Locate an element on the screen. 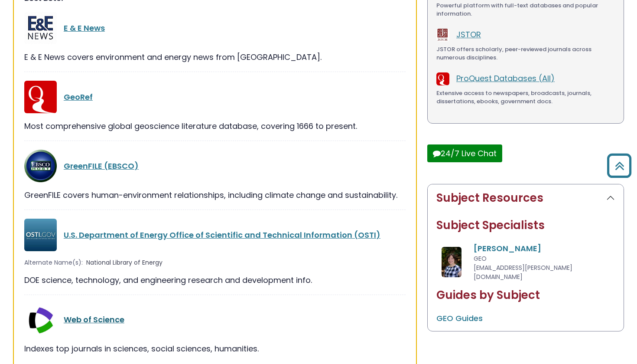 The width and height of the screenshot is (637, 364). span: GEO is located at coordinates (480, 258).